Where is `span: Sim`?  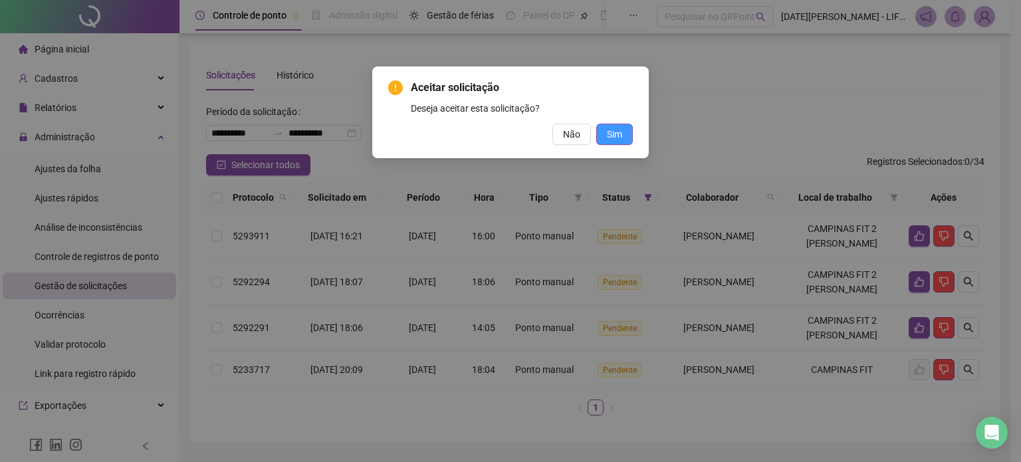 span: Sim is located at coordinates (614, 134).